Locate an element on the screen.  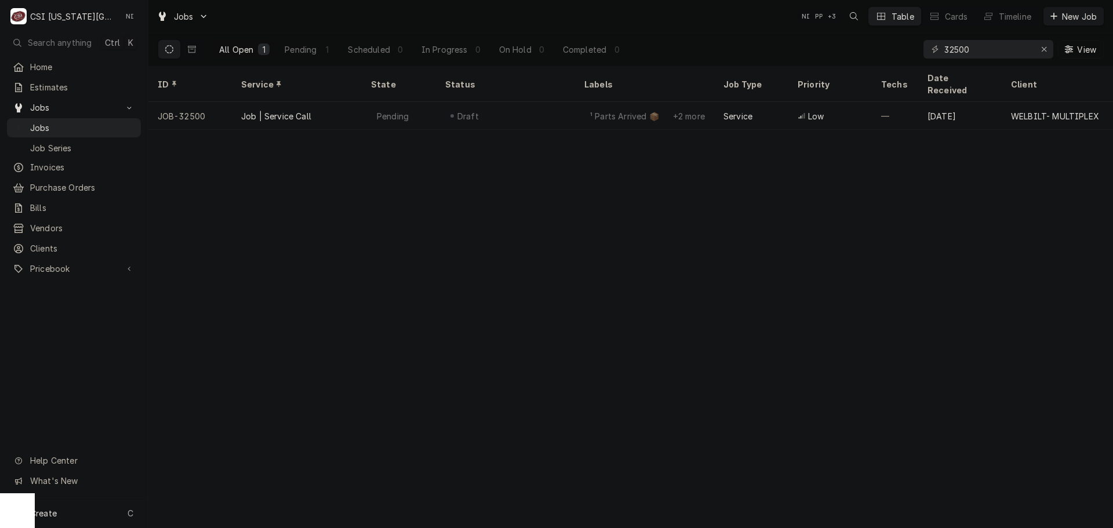
span: Pricebook is located at coordinates (74, 268).